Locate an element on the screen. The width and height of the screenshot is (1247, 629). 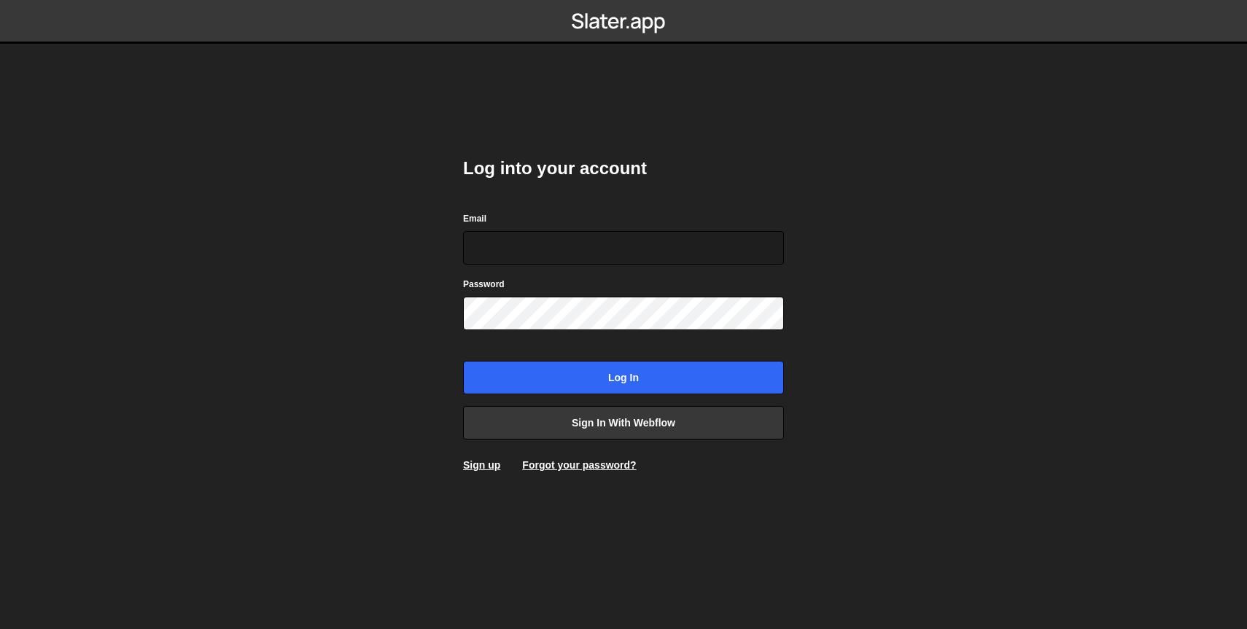
a: Sign in with Webflow is located at coordinates (623, 423).